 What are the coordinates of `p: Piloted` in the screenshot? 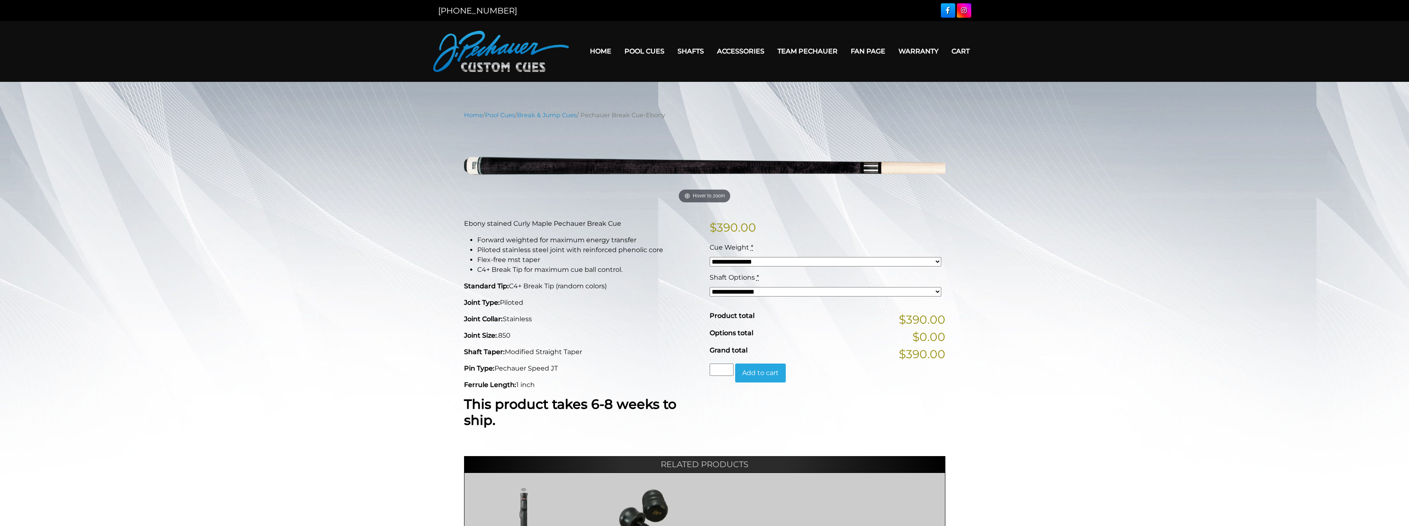 It's located at (582, 303).